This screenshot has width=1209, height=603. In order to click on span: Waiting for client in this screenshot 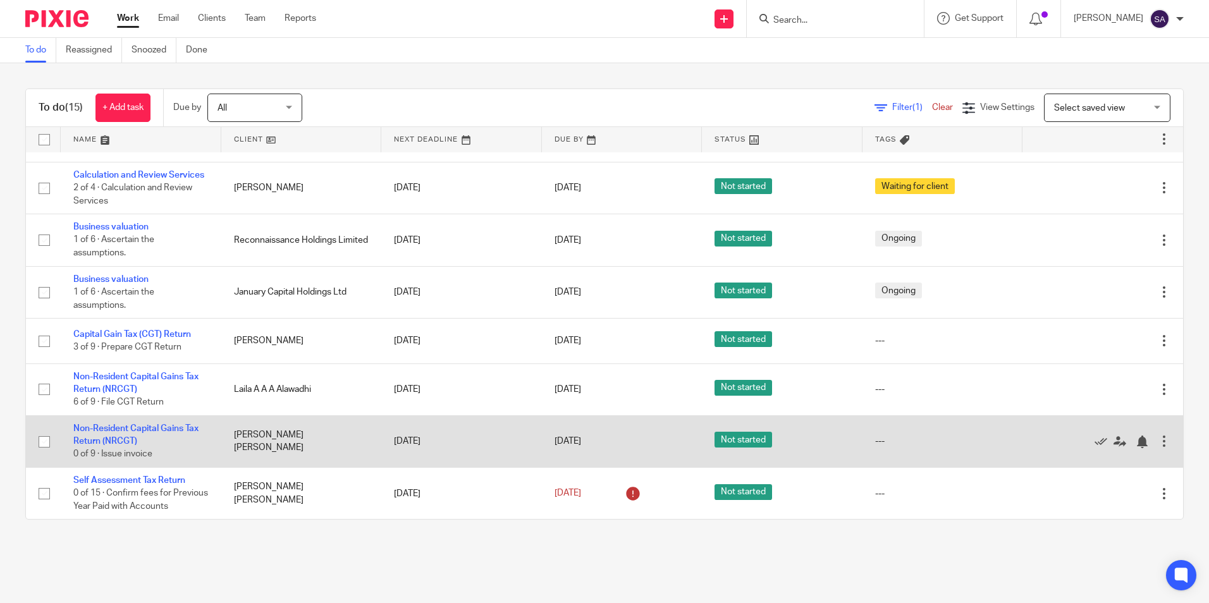, I will do `click(915, 186)`.